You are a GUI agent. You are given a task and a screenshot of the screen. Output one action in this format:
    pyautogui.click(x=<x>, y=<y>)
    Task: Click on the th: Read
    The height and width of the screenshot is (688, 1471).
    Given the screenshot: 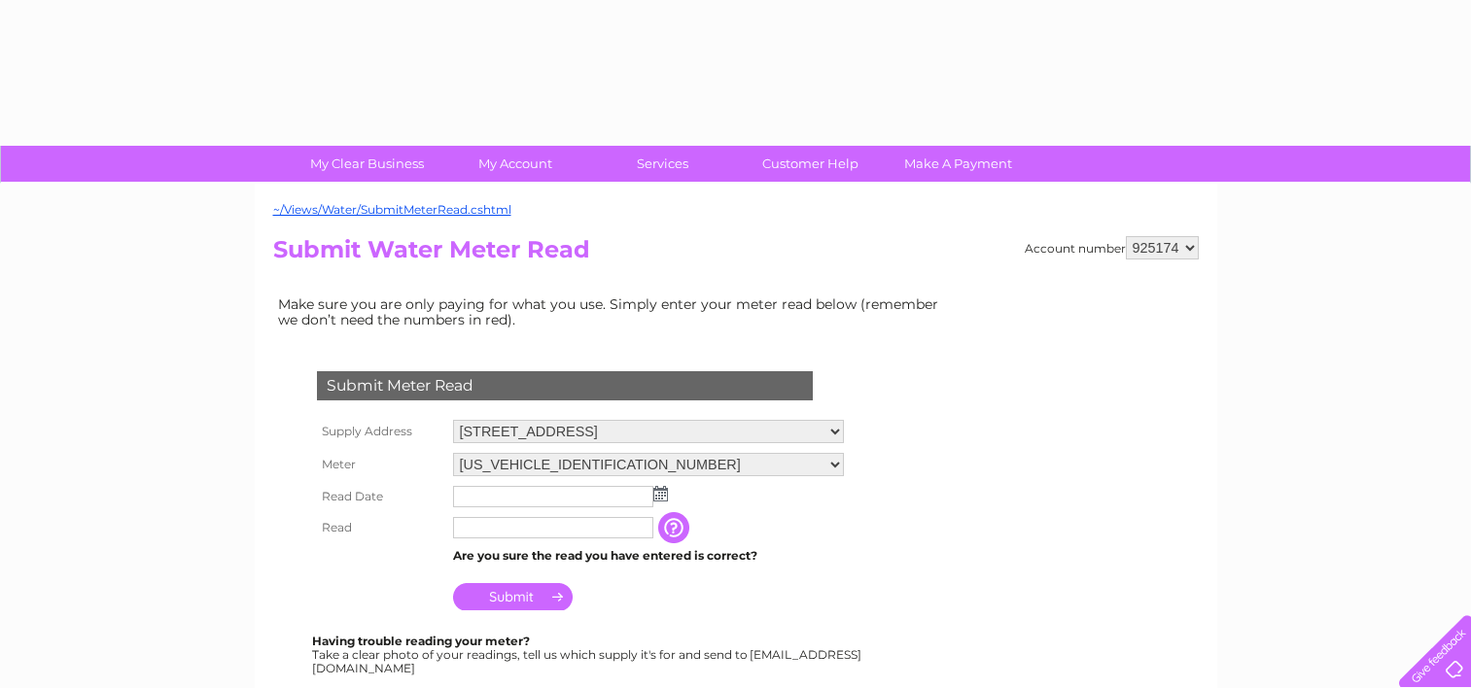 What is the action you would take?
    pyautogui.click(x=380, y=528)
    